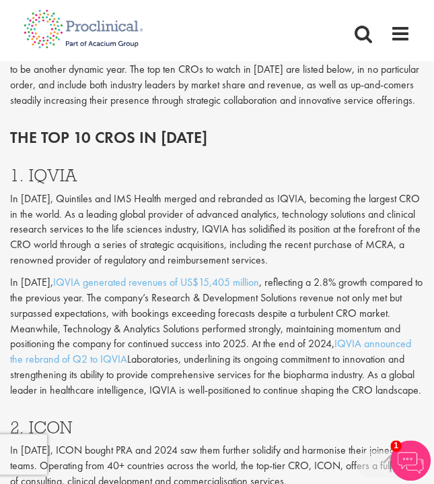  Describe the element at coordinates (217, 77) in the screenshot. I see `p: With expansions, partnerships and innovations continuing throughout the CRO industry, 2025 is set...` at that location.